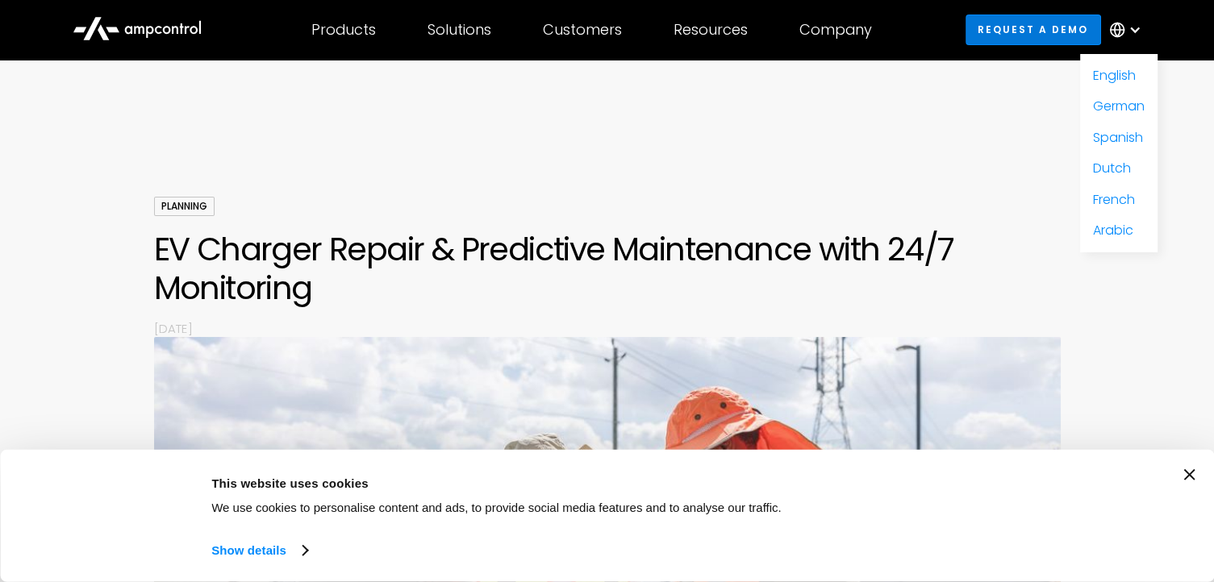  I want to click on div: This website uses cookies, so click(557, 483).